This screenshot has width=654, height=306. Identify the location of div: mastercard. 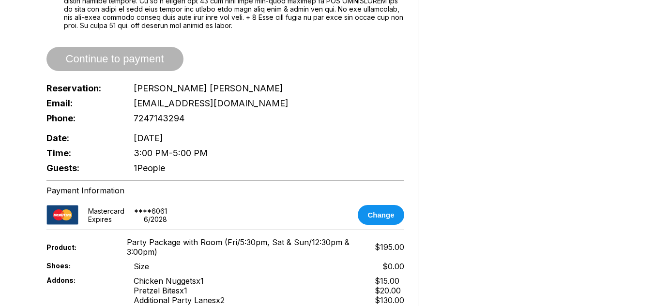
(106, 211).